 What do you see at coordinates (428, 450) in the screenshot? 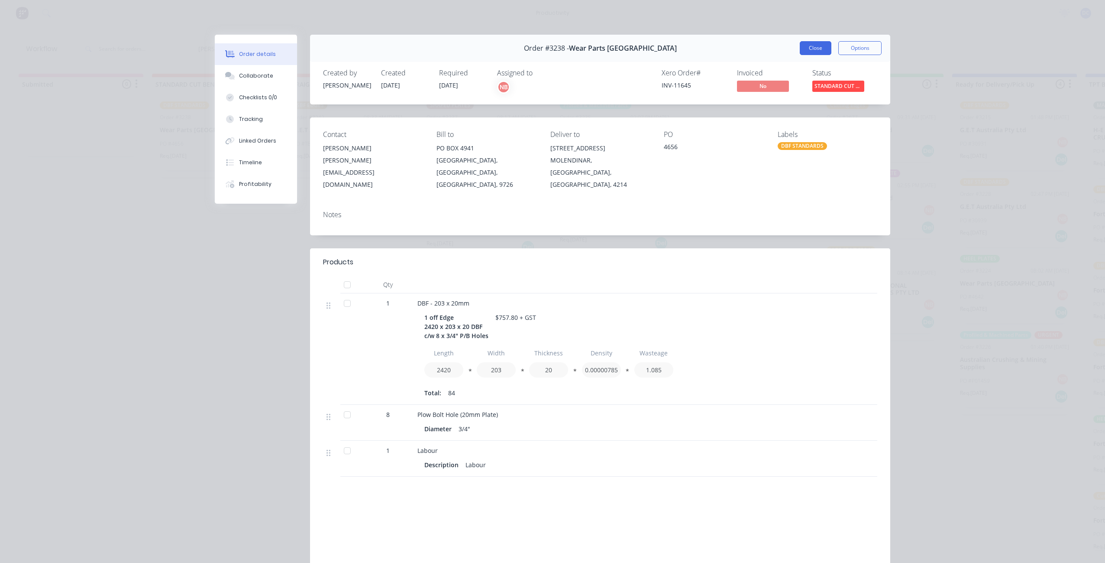
I see `span: Labour` at bounding box center [428, 450].